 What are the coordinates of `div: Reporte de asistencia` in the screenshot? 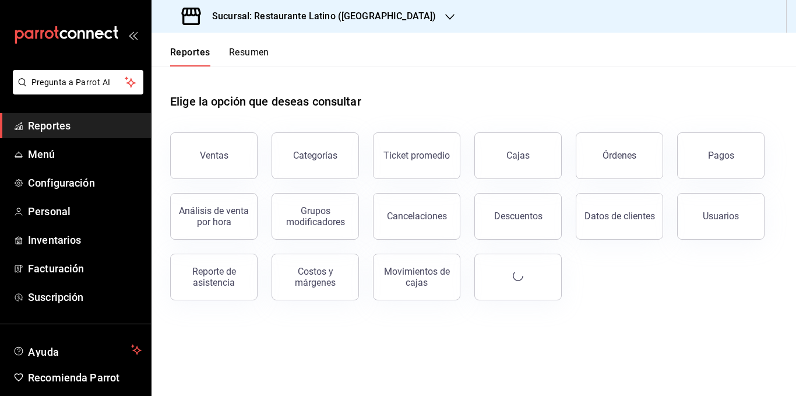 It's located at (214, 277).